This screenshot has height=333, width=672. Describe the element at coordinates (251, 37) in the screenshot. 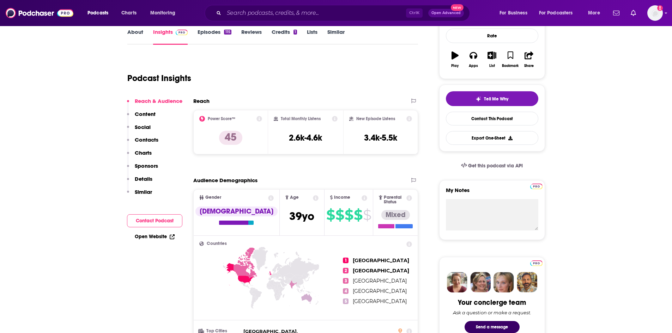

I see `a: Reviews` at that location.